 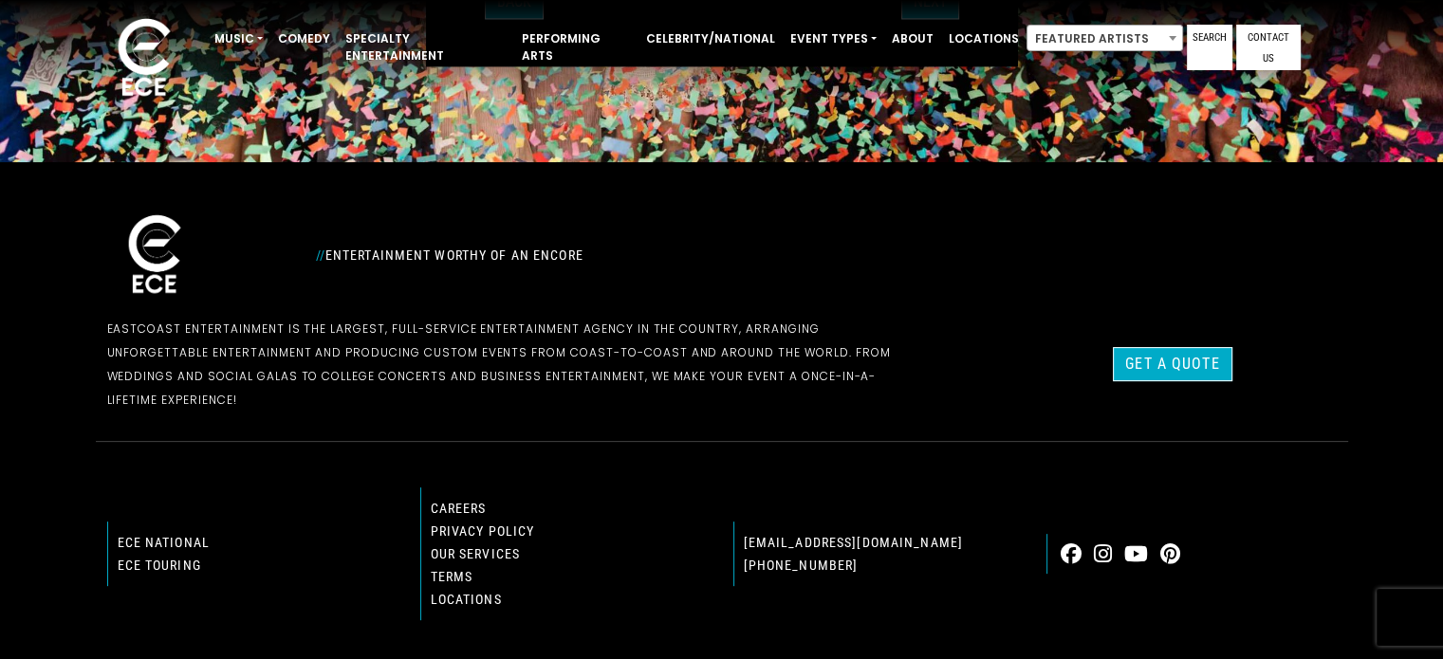 I want to click on a: Get a Quote, so click(x=1172, y=364).